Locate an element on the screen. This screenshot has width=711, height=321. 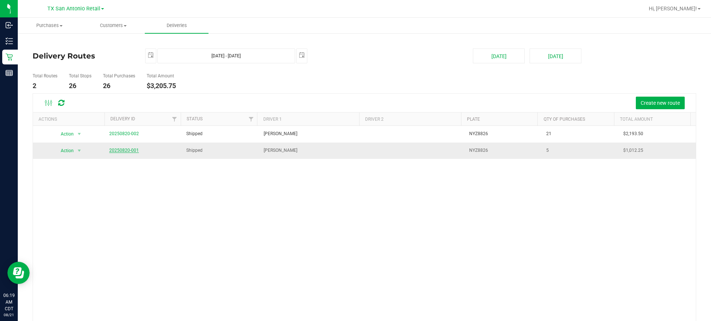
h5: Total Stops is located at coordinates (80, 76).